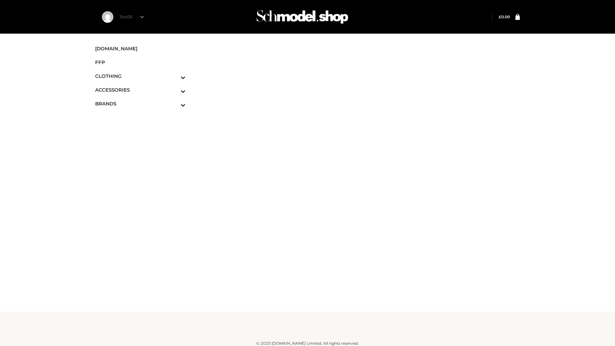  Describe the element at coordinates (140, 76) in the screenshot. I see `span: CLOTHING` at that location.